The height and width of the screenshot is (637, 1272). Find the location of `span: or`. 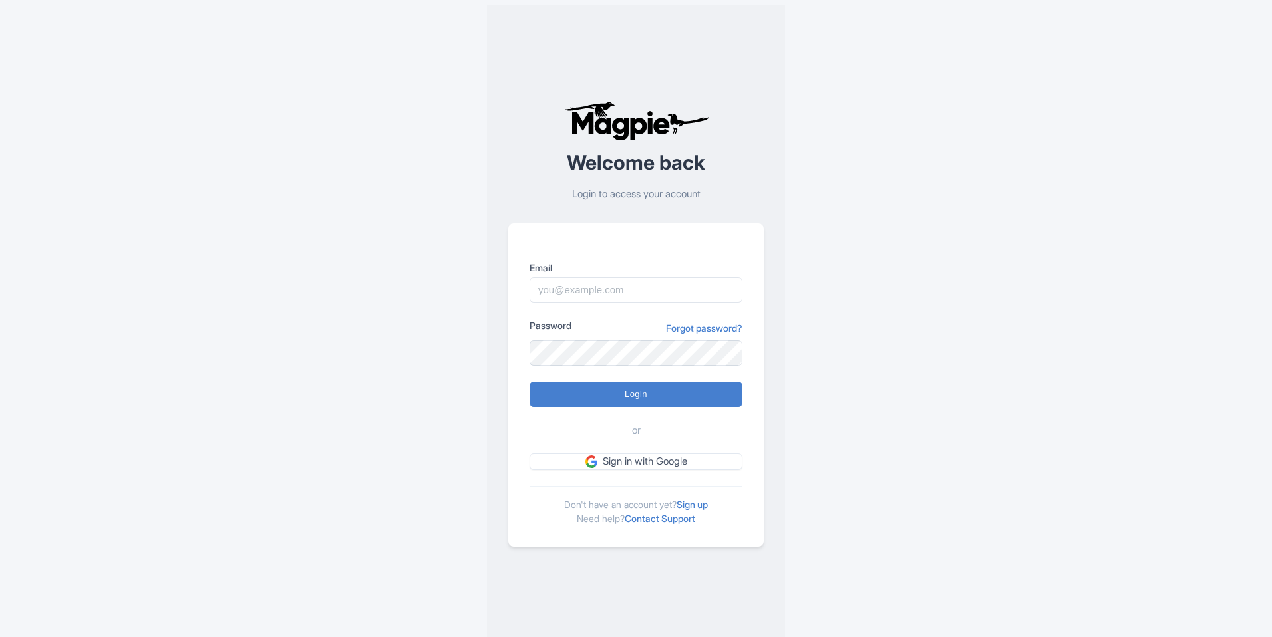

span: or is located at coordinates (636, 430).